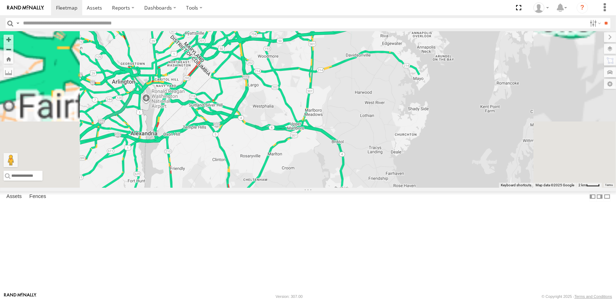 The image size is (616, 300). I want to click on div: Version: 307.00, so click(289, 297).